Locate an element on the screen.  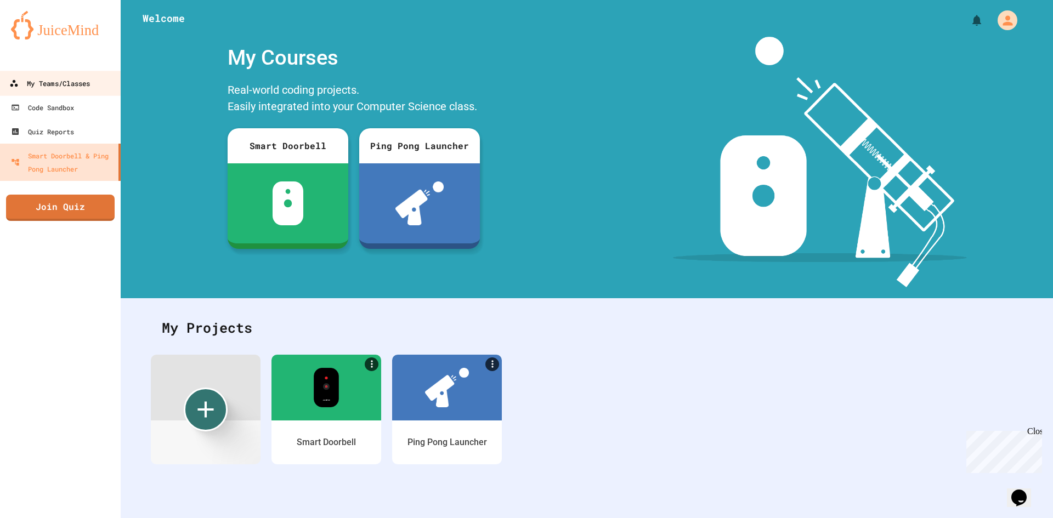
div: My Teams/Classes is located at coordinates (49, 83).